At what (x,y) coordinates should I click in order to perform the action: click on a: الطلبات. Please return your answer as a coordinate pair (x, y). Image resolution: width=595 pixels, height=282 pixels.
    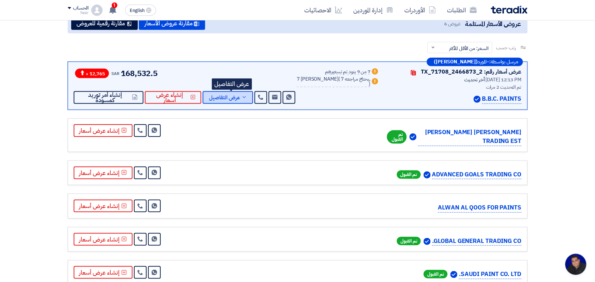
    Looking at the image, I should click on (462, 10).